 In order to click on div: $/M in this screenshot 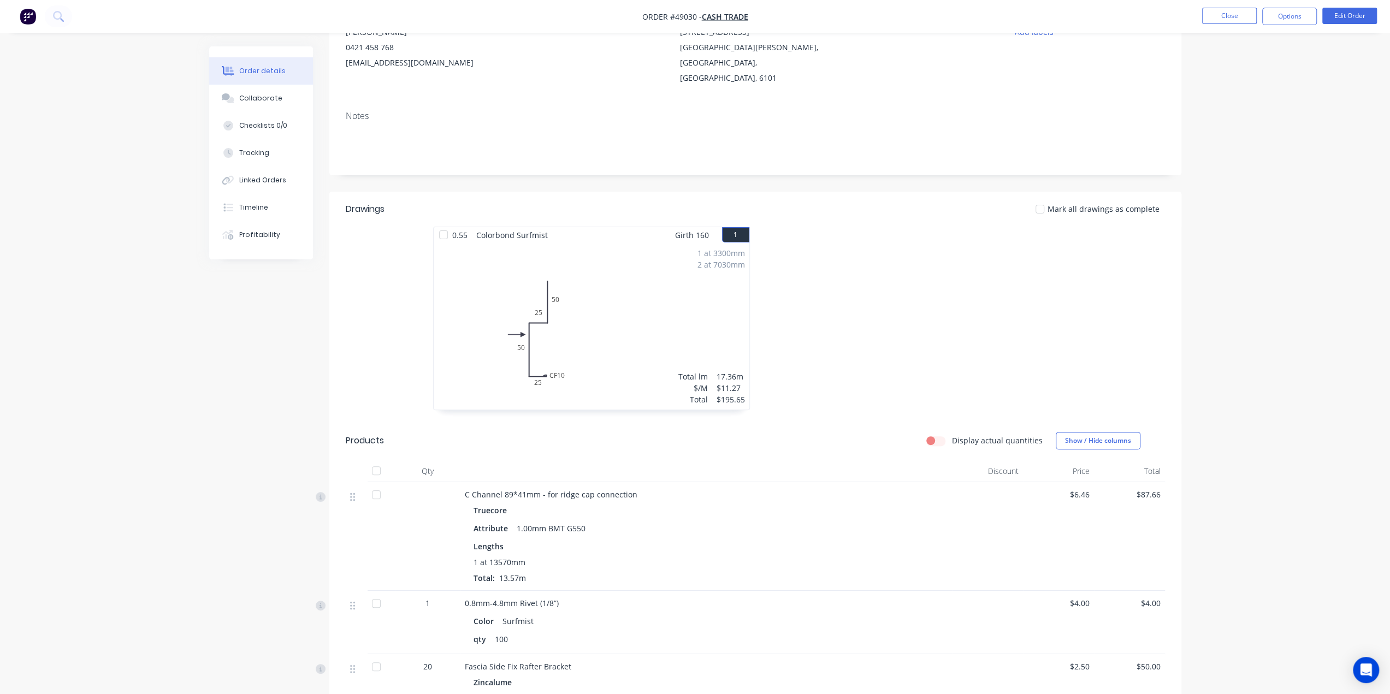, I will do `click(693, 388)`.